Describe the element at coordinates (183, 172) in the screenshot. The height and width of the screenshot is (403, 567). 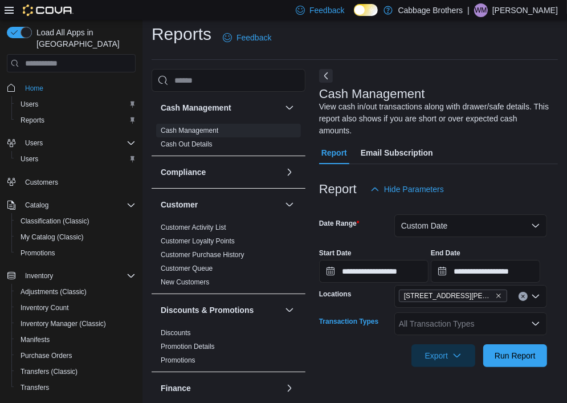
I see `h3: Compliance` at that location.